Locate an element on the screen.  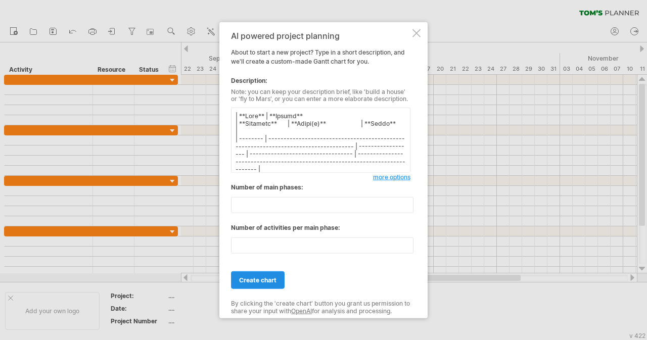
div: Note: you can keep your description brief, like 'build a house' or 'fly to Mars', or you can ente... is located at coordinates (320, 95).